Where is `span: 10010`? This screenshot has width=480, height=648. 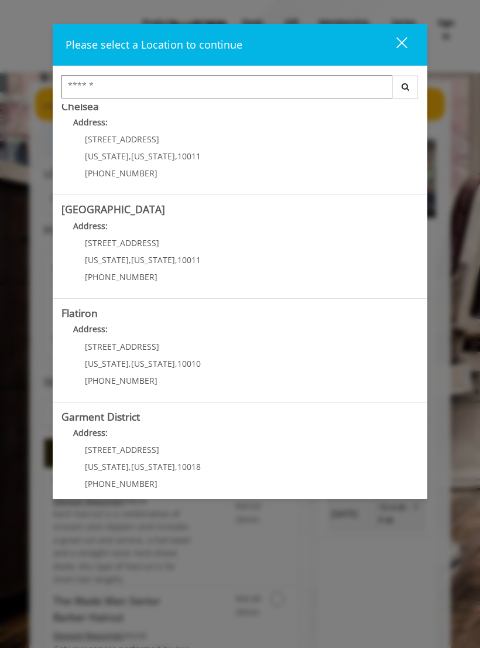
span: 10010 is located at coordinates (189, 363).